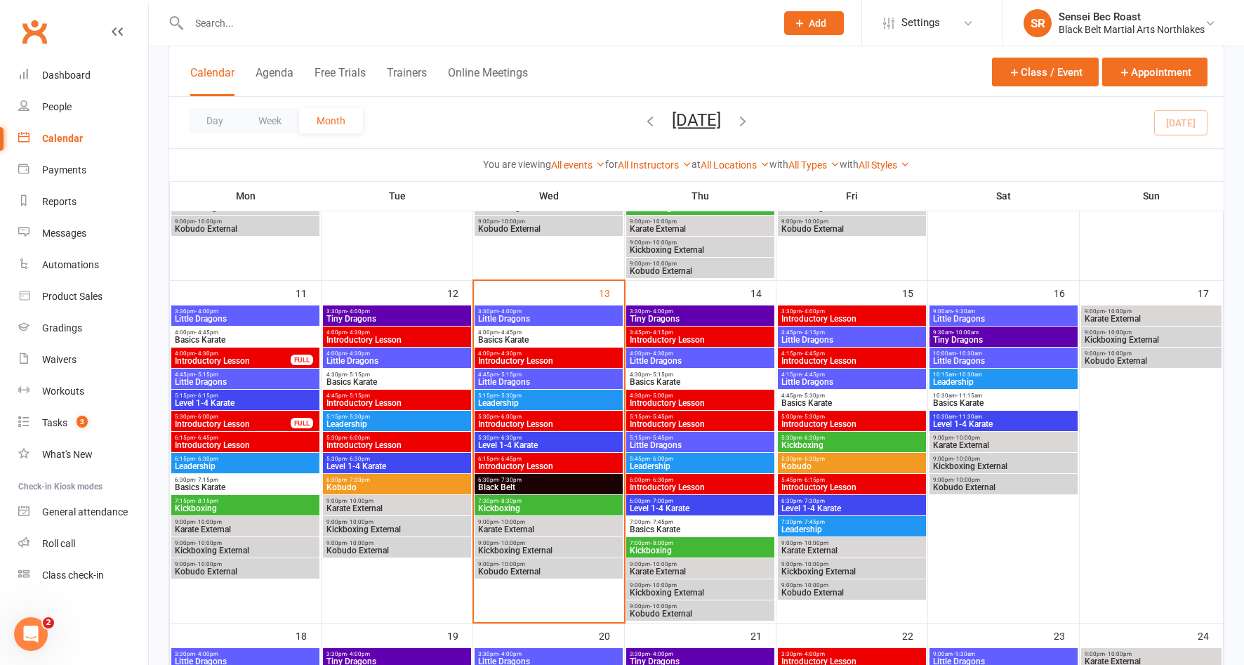 The image size is (1244, 665). What do you see at coordinates (1003, 416) in the screenshot?
I see `span: 10:30am` at bounding box center [1003, 416].